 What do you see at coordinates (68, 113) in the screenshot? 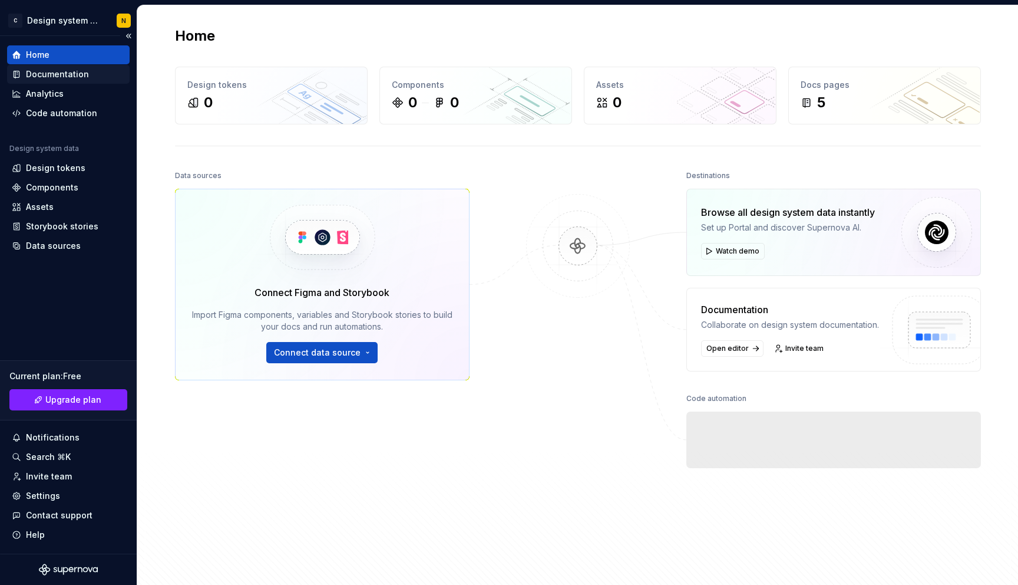
I see `a: Code automation` at bounding box center [68, 113].